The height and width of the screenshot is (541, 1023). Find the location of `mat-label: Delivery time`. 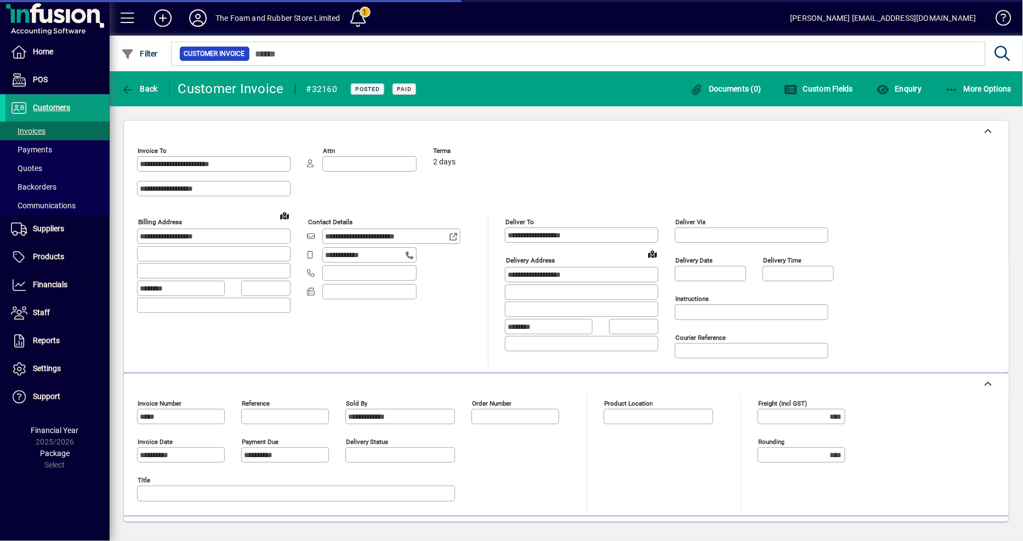

mat-label: Delivery time is located at coordinates (782, 260).